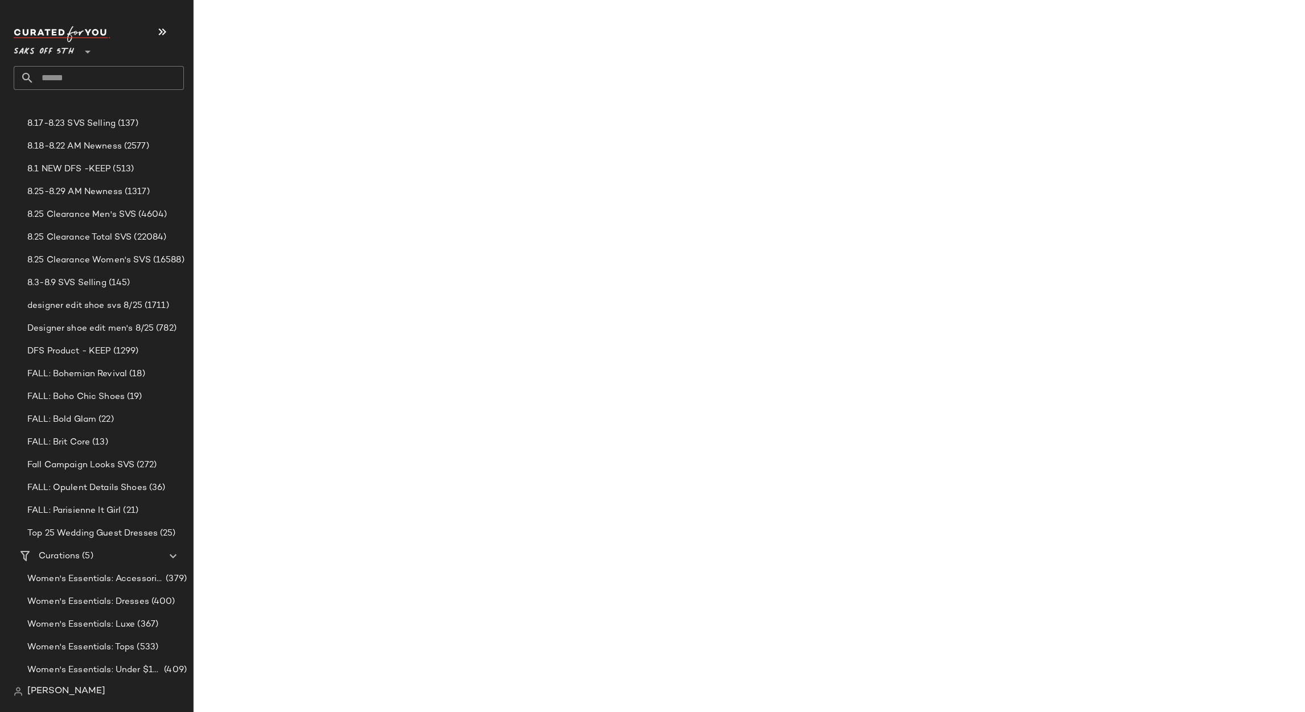  I want to click on span: (5), so click(86, 556).